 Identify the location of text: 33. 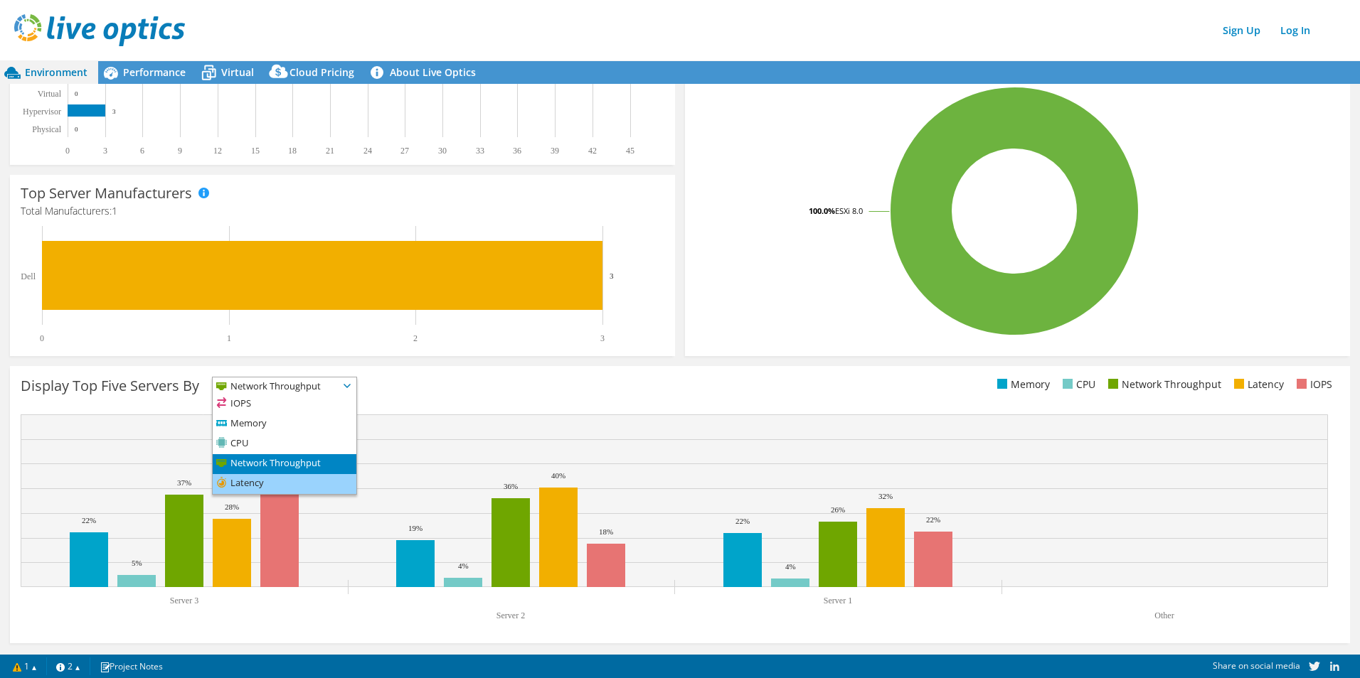
(480, 151).